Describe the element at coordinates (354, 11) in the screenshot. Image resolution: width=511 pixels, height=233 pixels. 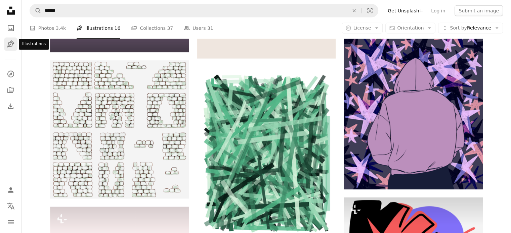
I see `button: Clear` at that location.